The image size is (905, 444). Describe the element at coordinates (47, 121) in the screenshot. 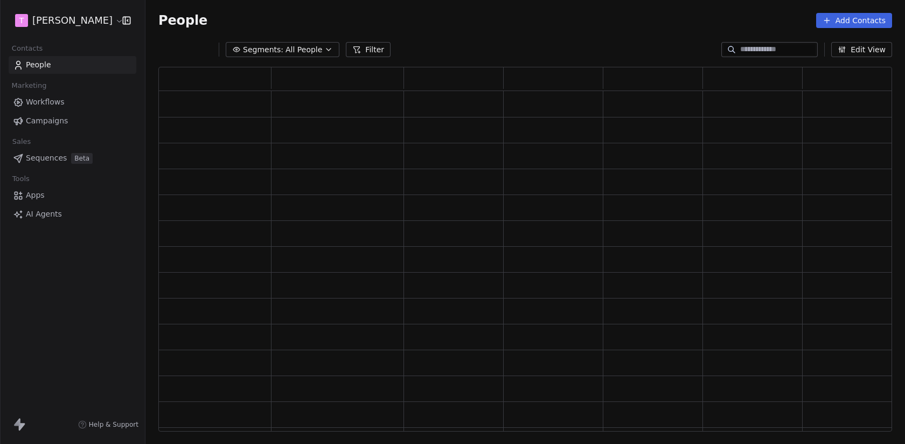

I see `span: Campaigns` at that location.